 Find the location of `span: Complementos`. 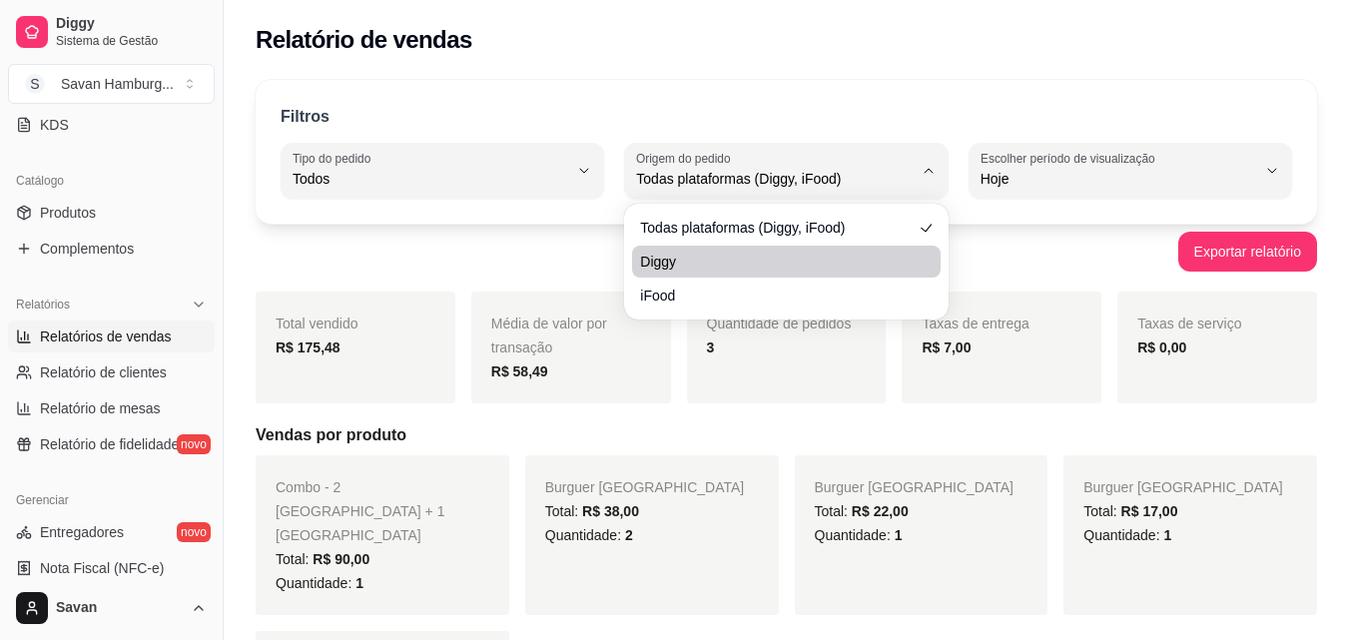

span: Complementos is located at coordinates (87, 249).